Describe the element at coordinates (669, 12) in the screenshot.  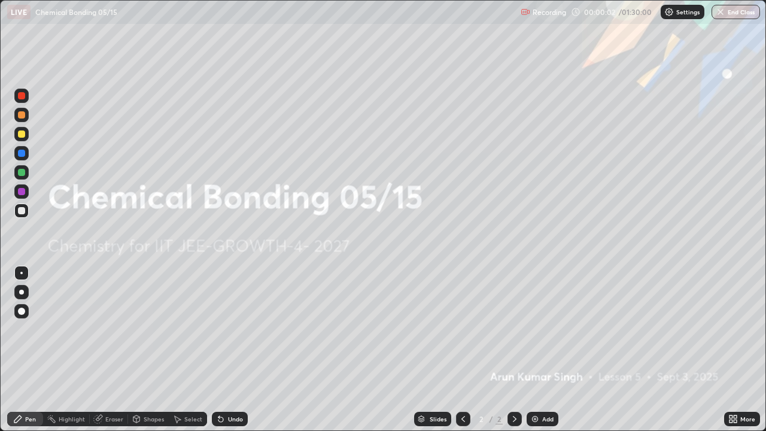
I see `img: class-settings-icons` at that location.